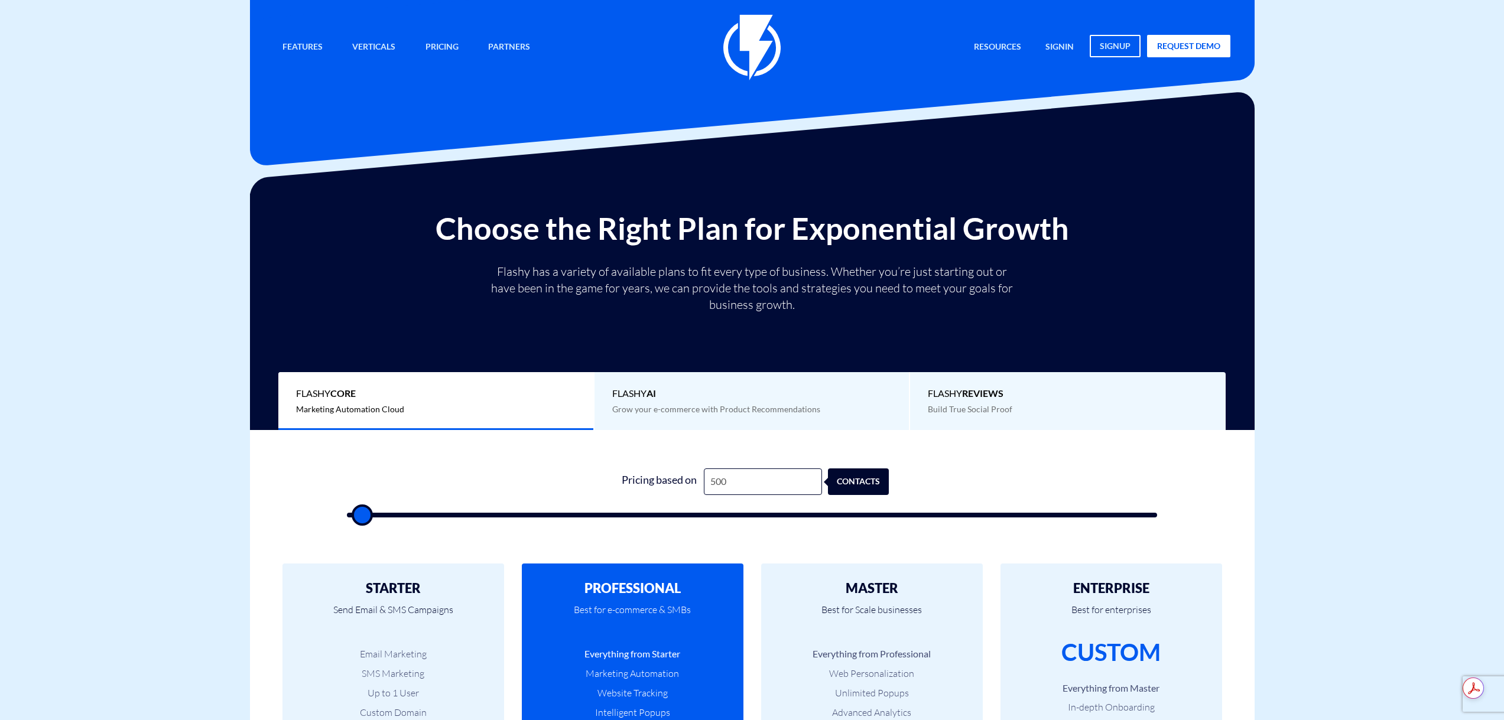  I want to click on li: Web Personalization, so click(872, 674).